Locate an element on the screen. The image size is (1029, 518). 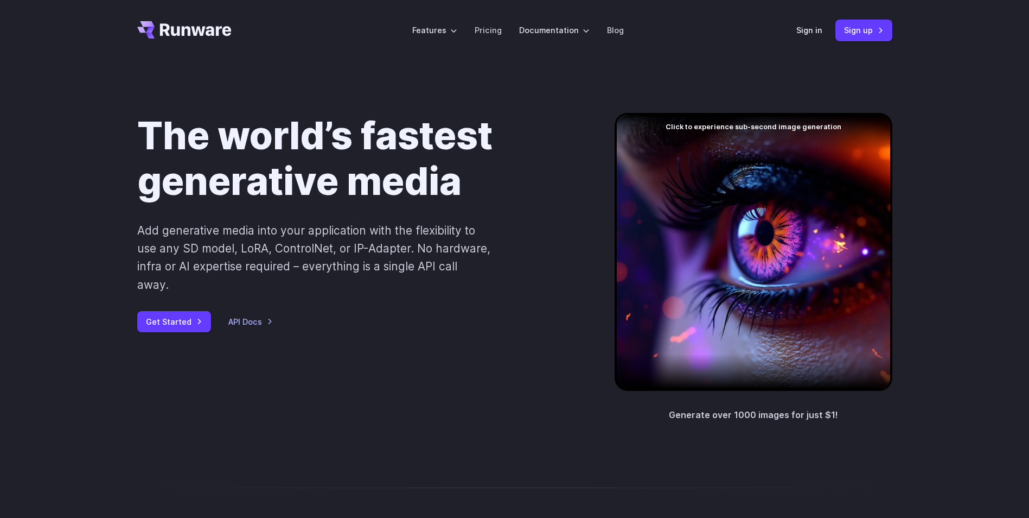
a: Blog is located at coordinates (615, 30).